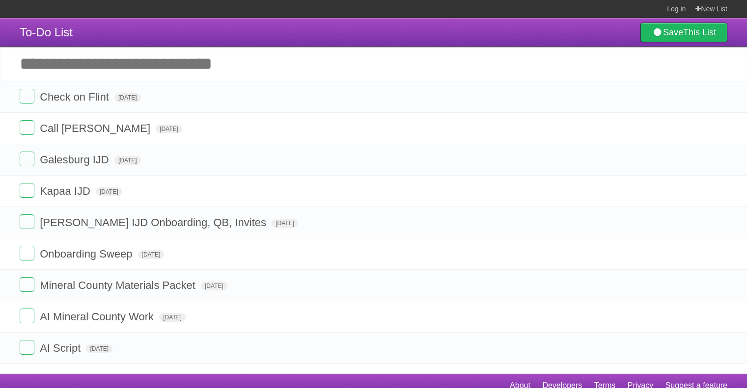  Describe the element at coordinates (61, 348) in the screenshot. I see `span: AI Script` at that location.